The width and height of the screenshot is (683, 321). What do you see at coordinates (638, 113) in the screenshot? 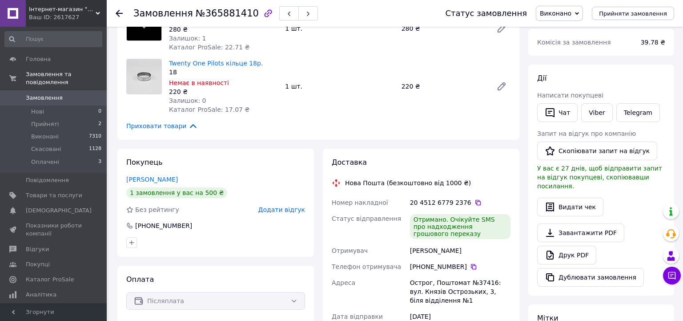
I see `a: Telegram` at bounding box center [638, 113].